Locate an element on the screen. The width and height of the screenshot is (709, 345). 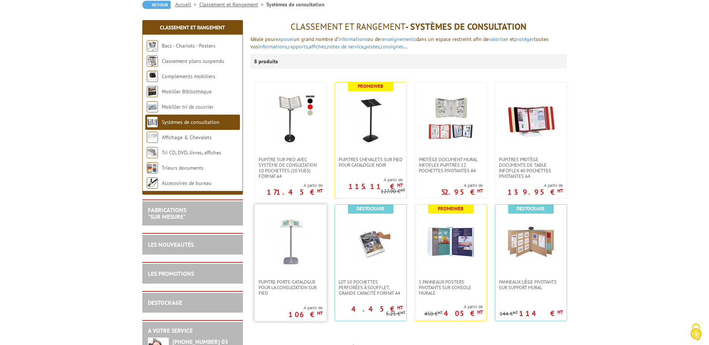
a: Accessoires de bureau is located at coordinates (187, 183).